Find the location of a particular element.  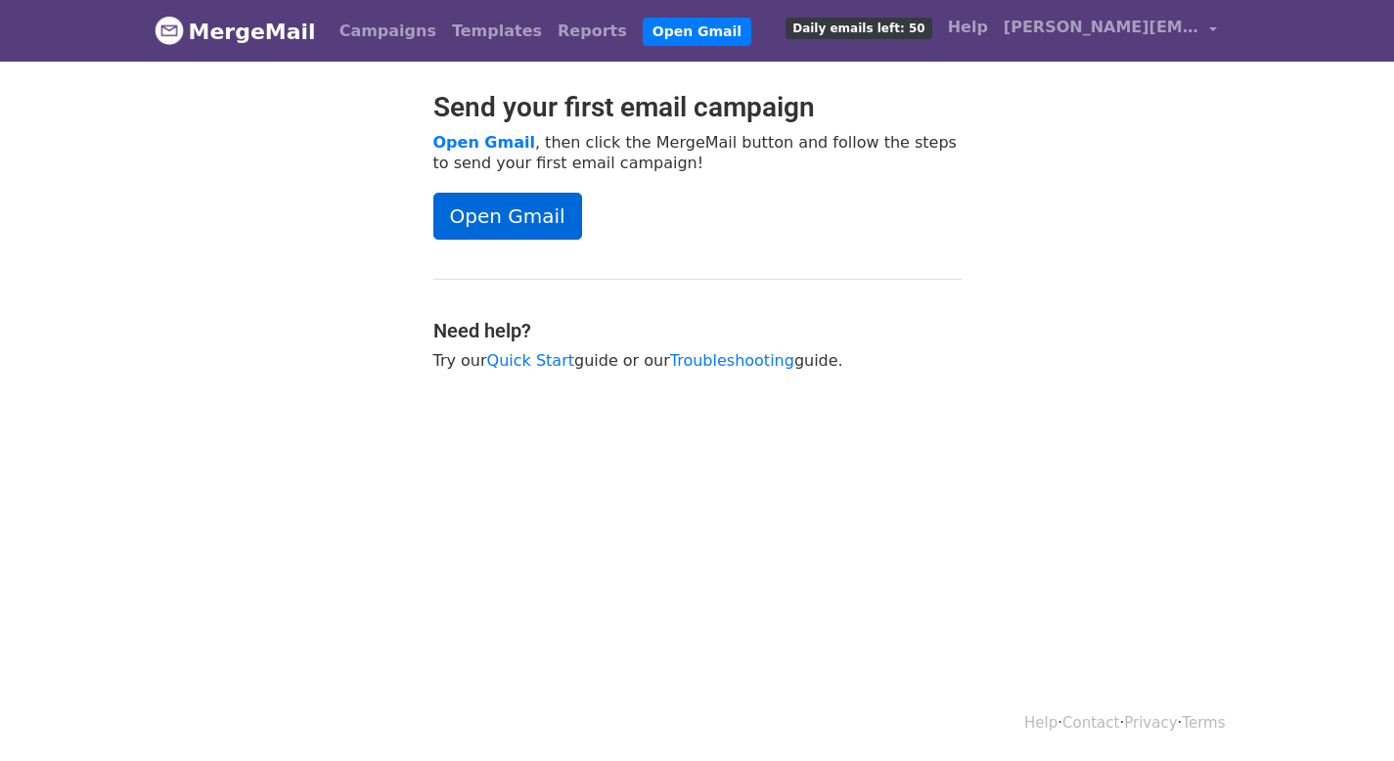

a: Terms is located at coordinates (1203, 723).